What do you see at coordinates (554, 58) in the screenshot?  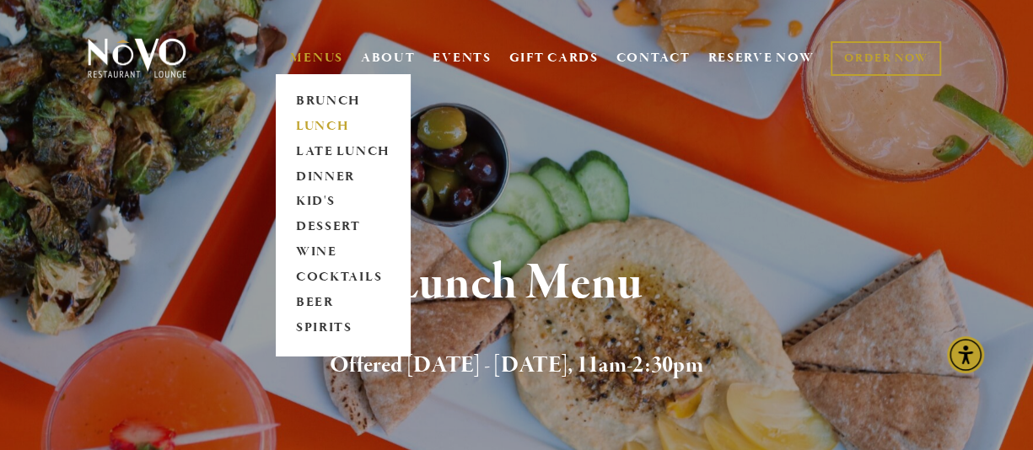 I see `a: GIFT CARDS` at bounding box center [554, 58].